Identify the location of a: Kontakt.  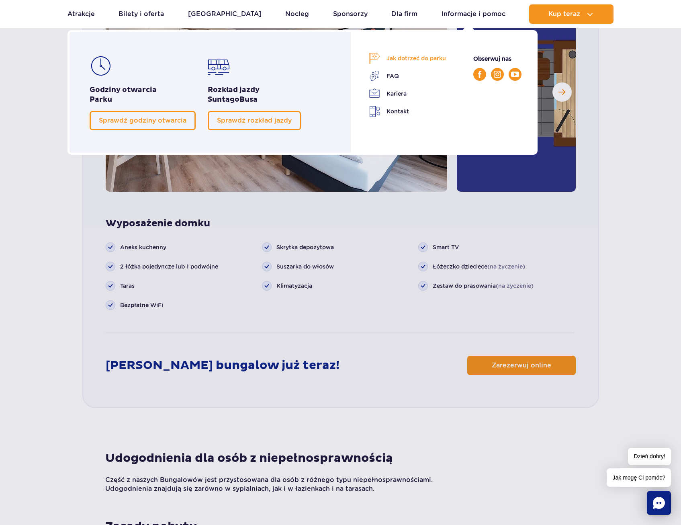
(407, 111).